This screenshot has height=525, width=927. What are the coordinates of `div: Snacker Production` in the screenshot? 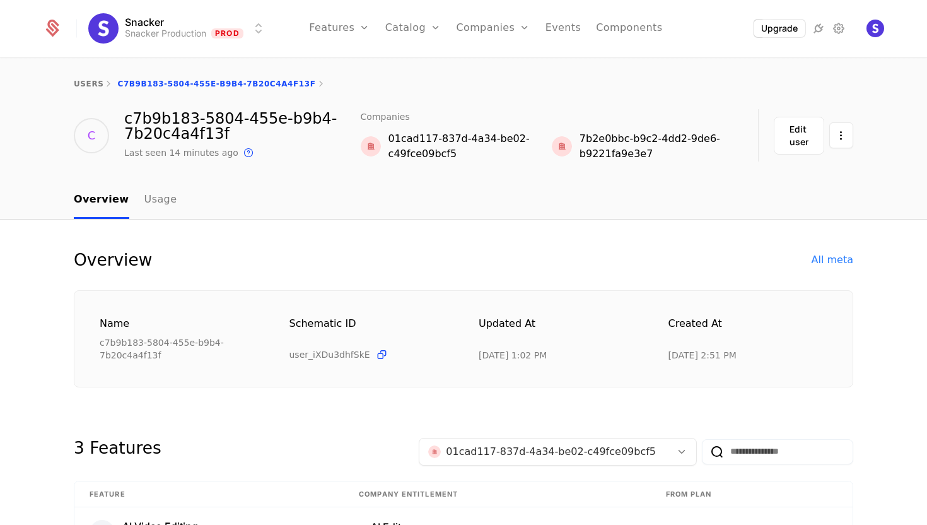 It's located at (165, 33).